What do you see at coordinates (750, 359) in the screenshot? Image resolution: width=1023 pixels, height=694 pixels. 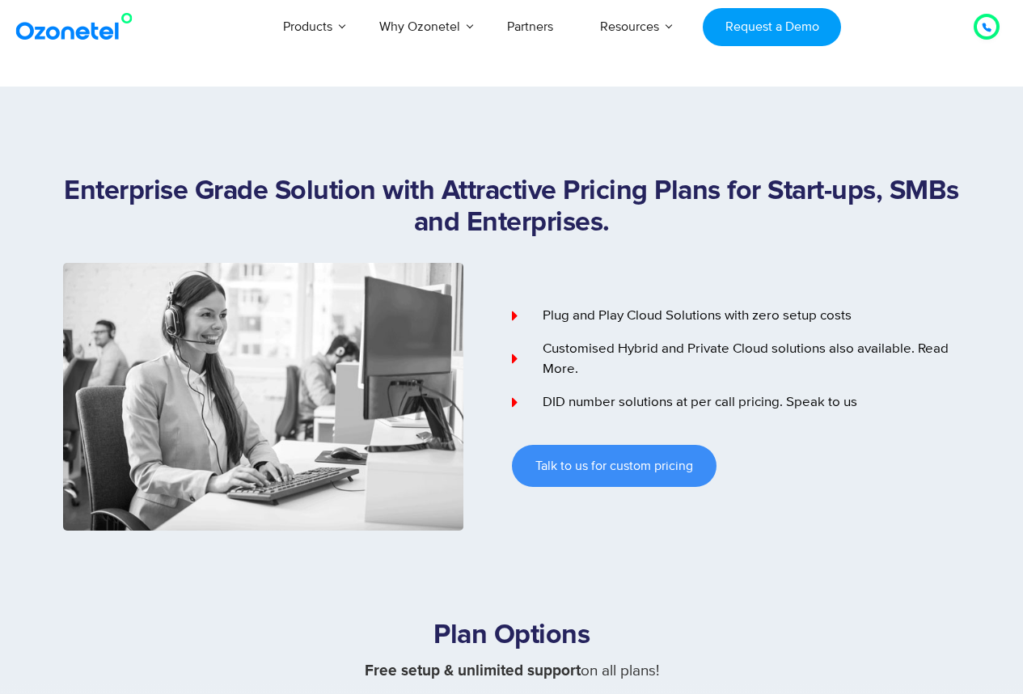 I see `span: Customised Hybrid and Private Cloud solutions also available. Read More.` at bounding box center [750, 359].